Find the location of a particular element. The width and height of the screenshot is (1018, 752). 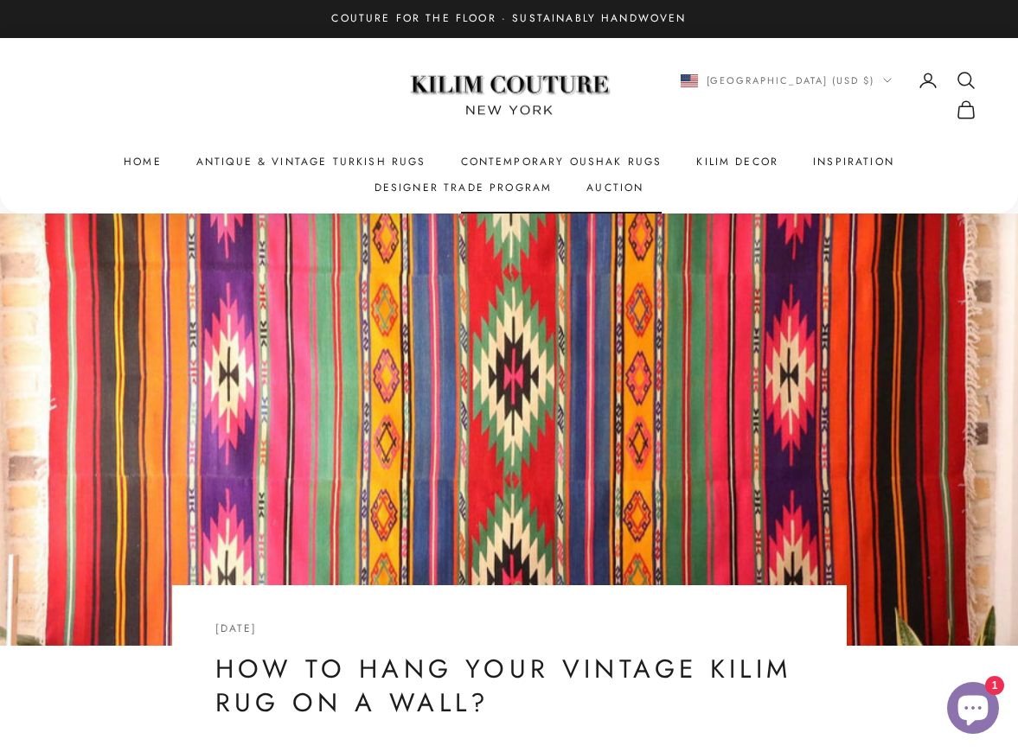

a: Designer Trade Program is located at coordinates (463, 188).